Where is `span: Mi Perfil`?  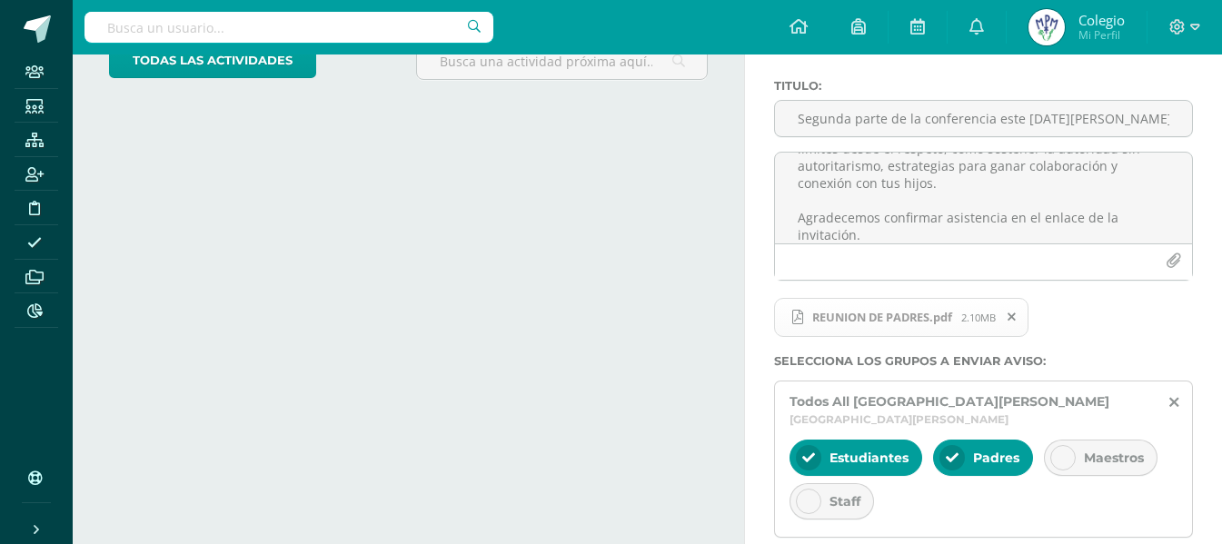 span: Mi Perfil is located at coordinates (1101, 35).